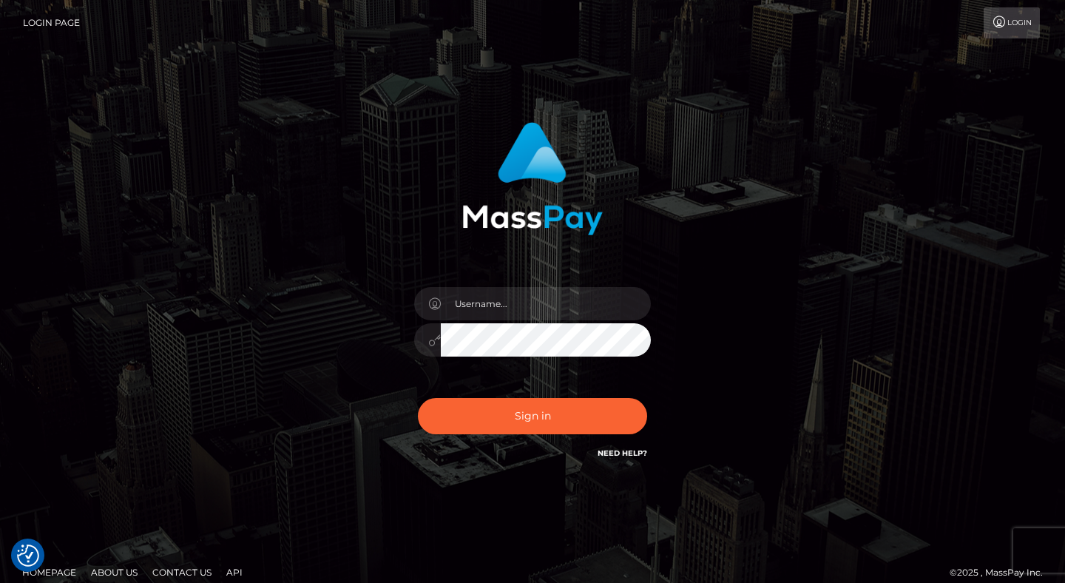 The height and width of the screenshot is (583, 1065). What do you see at coordinates (1012, 23) in the screenshot?
I see `a: Login` at bounding box center [1012, 23].